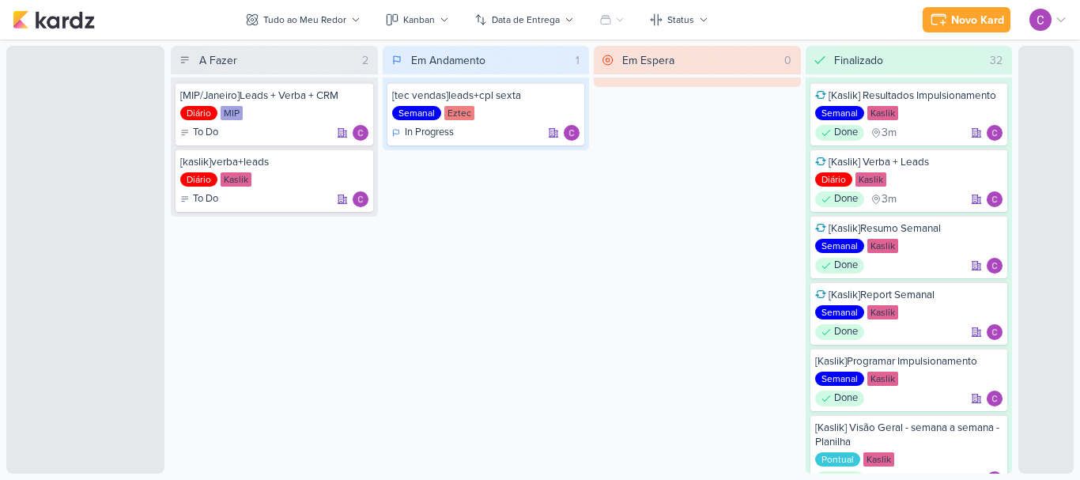  What do you see at coordinates (486, 96) in the screenshot?
I see `div: [tec vendas]leads+cpl sexta` at bounding box center [486, 96].